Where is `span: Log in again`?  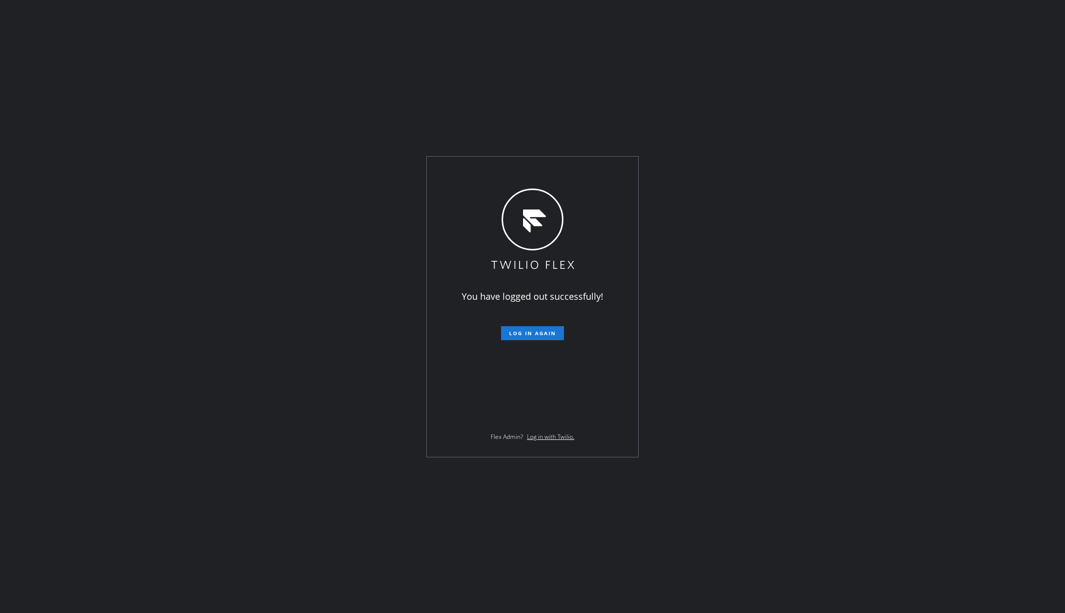 span: Log in again is located at coordinates (532, 333).